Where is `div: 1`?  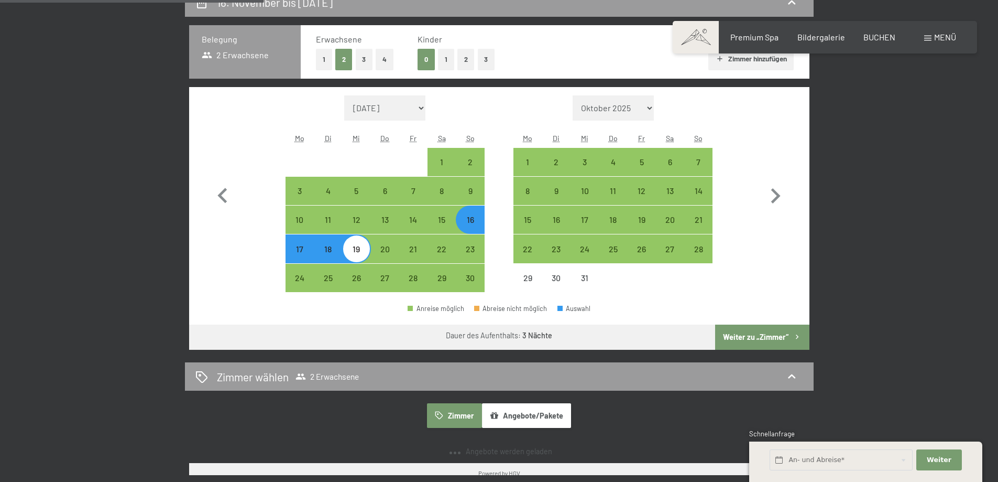
div: 1 is located at coordinates (442, 171).